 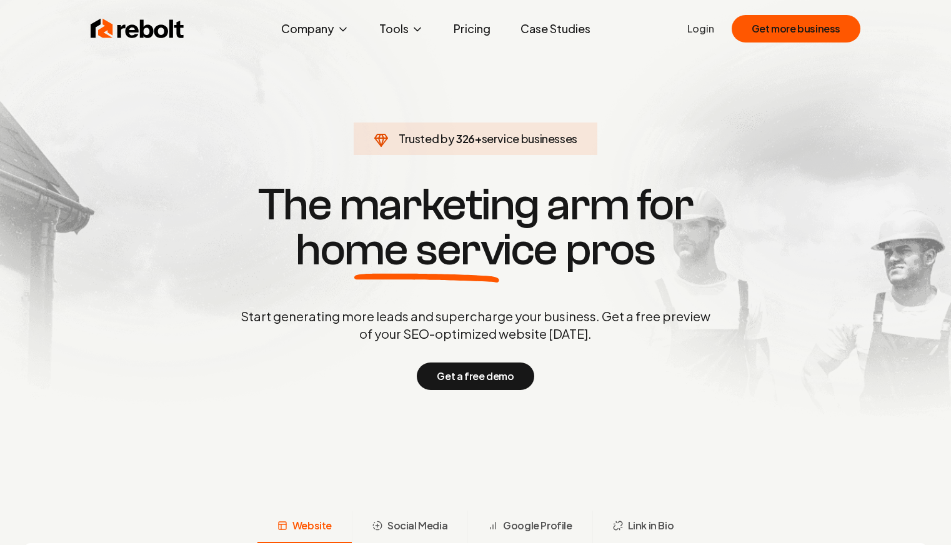 I want to click on p: Start generating more leads and supercharge your business. Get a free preview of your SEO-optimiz..., so click(x=476, y=325).